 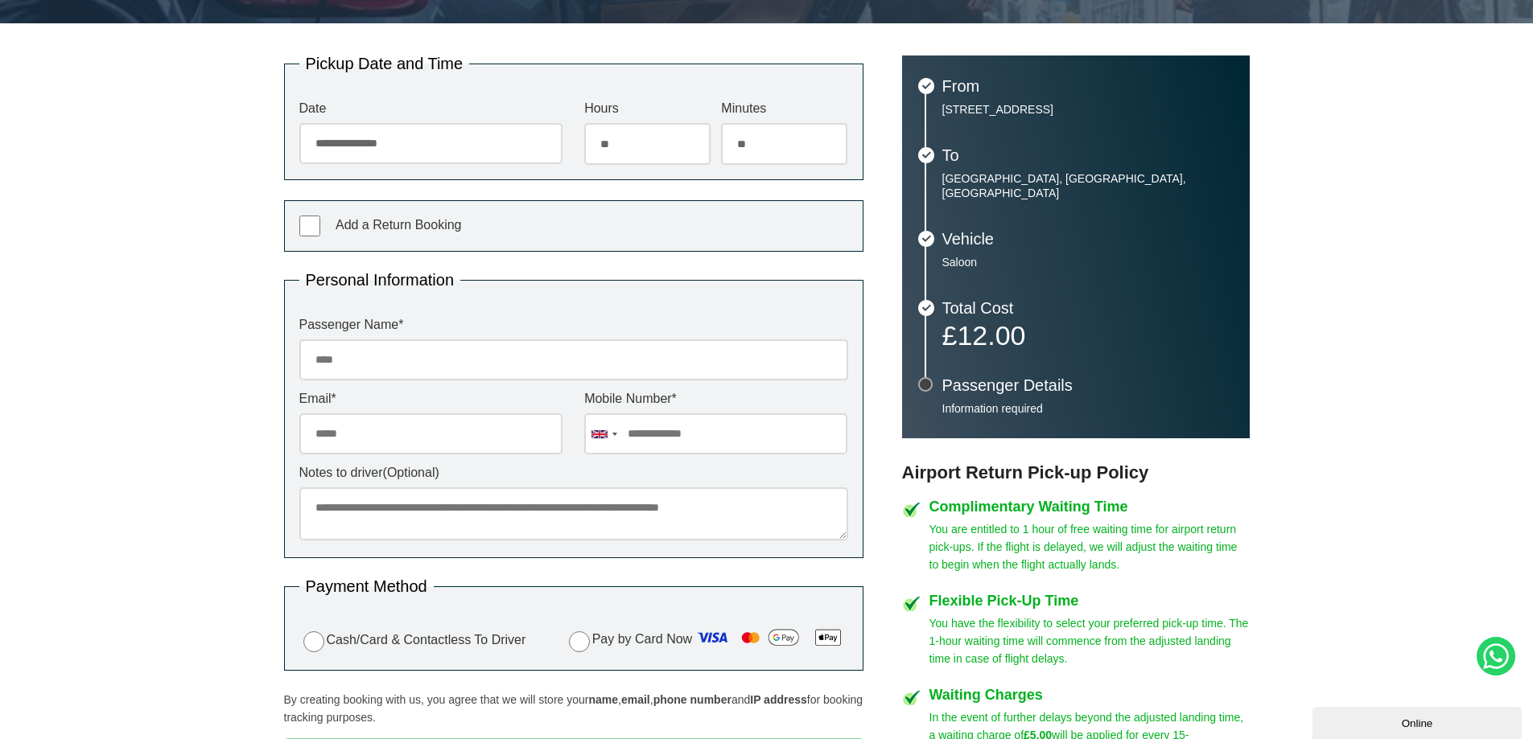 What do you see at coordinates (715, 399) in the screenshot?
I see `label: Mobile Number` at bounding box center [715, 399].